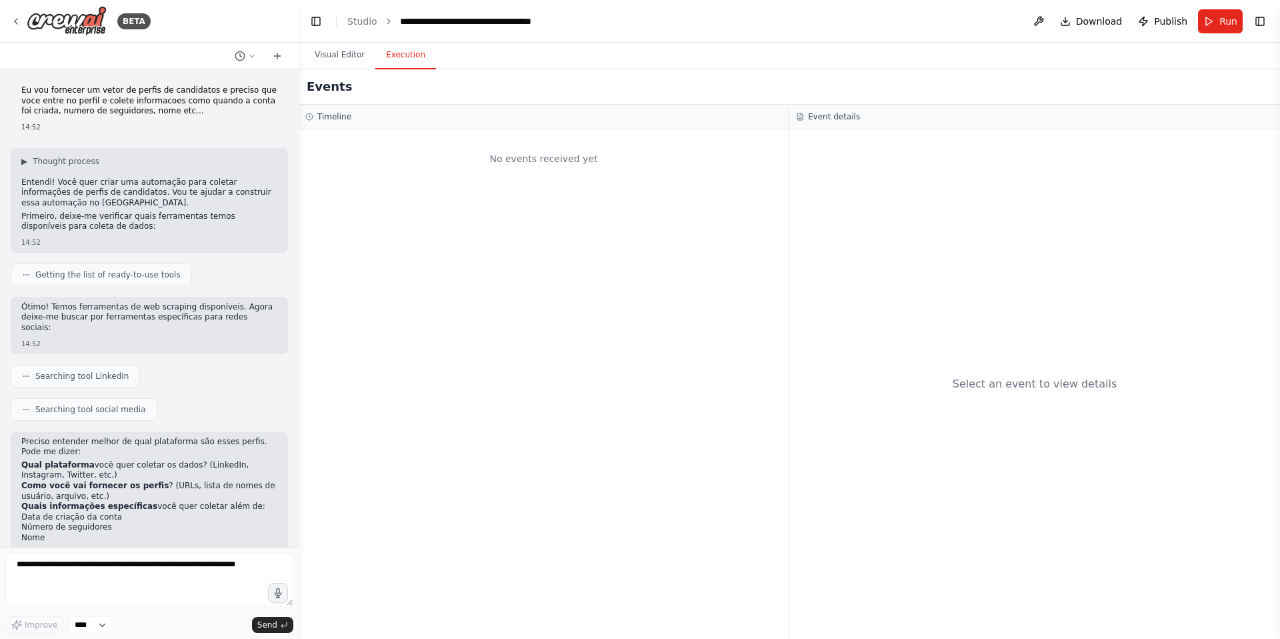  What do you see at coordinates (149, 193) in the screenshot?
I see `p: Entendi! Você quer criar uma automação para coletar informações de perfis de candidatos. Vou te a...` at bounding box center [149, 193].